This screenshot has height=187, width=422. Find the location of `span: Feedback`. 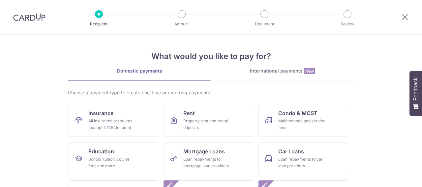

span: Feedback is located at coordinates (416, 89).